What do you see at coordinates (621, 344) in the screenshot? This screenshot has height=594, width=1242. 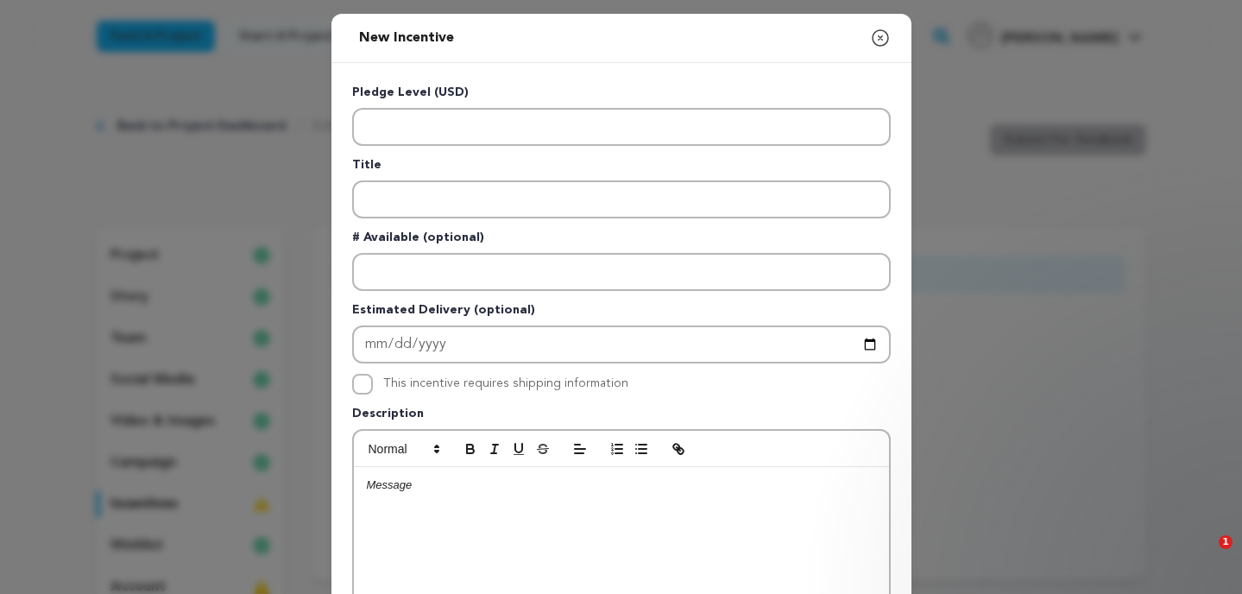 I see `input: Enter Estimated Delivery` at bounding box center [621, 344].